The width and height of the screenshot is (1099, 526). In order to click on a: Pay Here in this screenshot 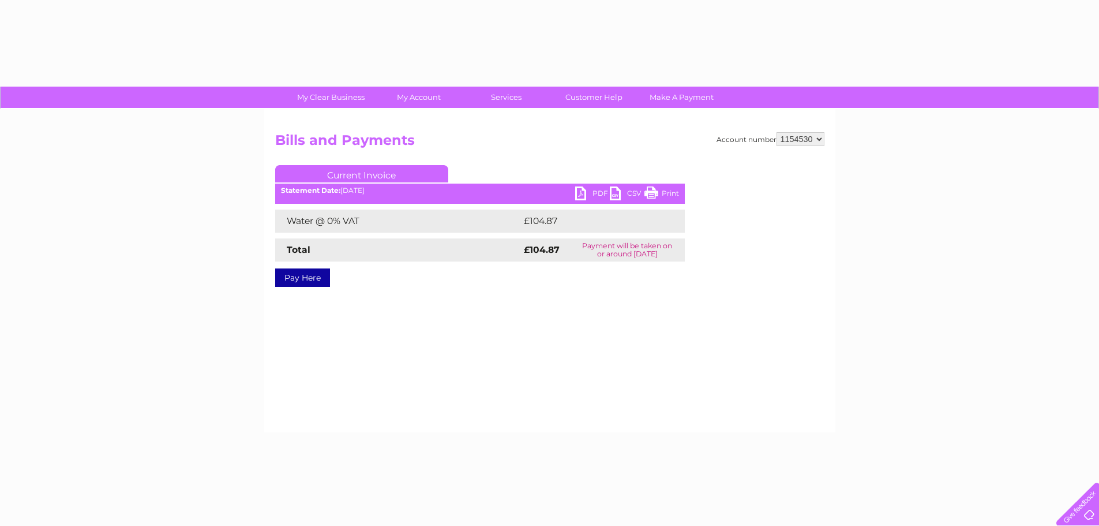, I will do `click(302, 277)`.